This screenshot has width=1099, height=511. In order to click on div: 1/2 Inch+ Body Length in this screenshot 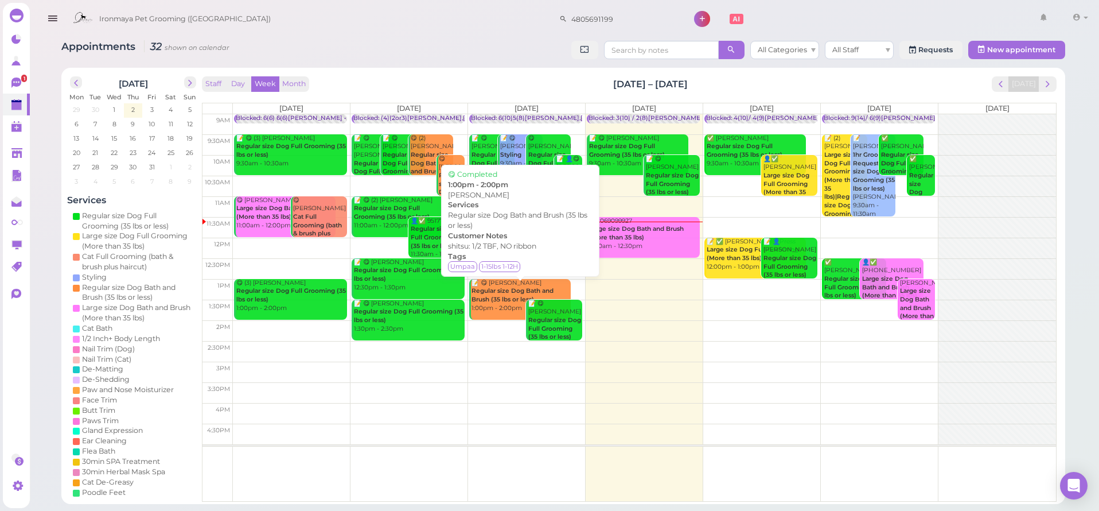, I will do `click(121, 339)`.